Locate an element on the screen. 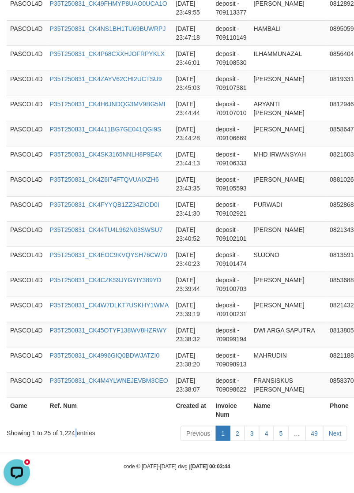 The height and width of the screenshot is (493, 354). th: Name is located at coordinates (288, 410).